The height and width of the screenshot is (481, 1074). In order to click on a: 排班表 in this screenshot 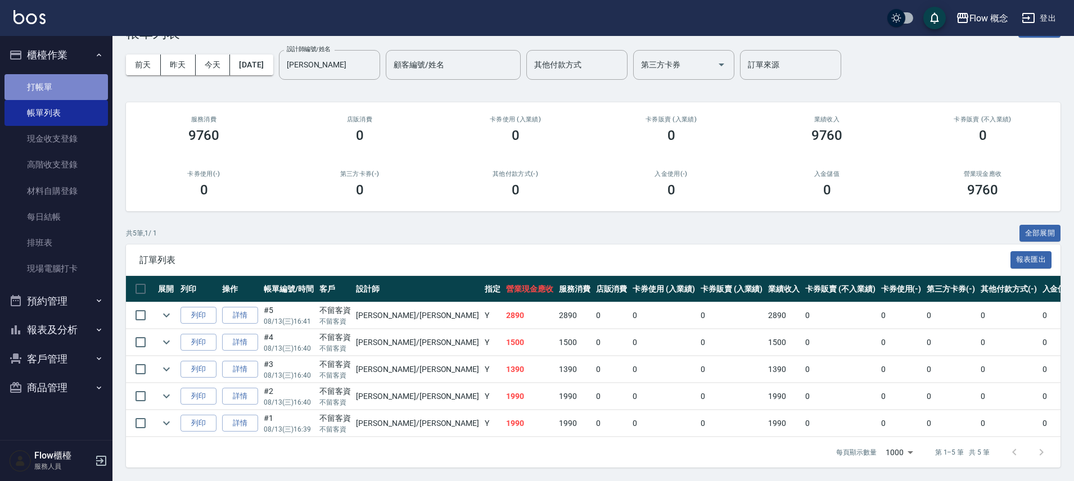, I will do `click(56, 243)`.